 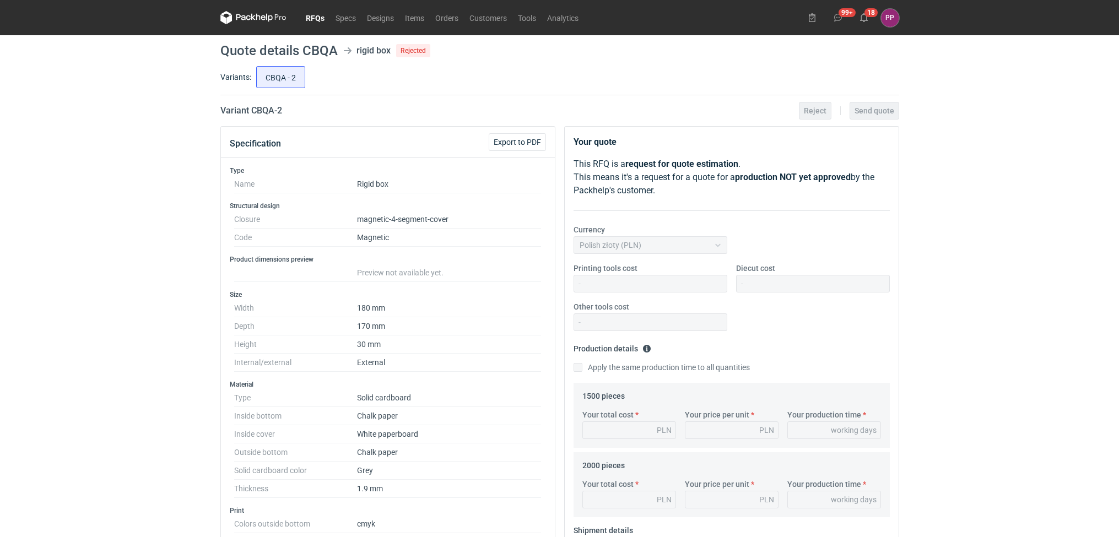 What do you see at coordinates (295, 363) in the screenshot?
I see `dt: Internal/external` at bounding box center [295, 363].